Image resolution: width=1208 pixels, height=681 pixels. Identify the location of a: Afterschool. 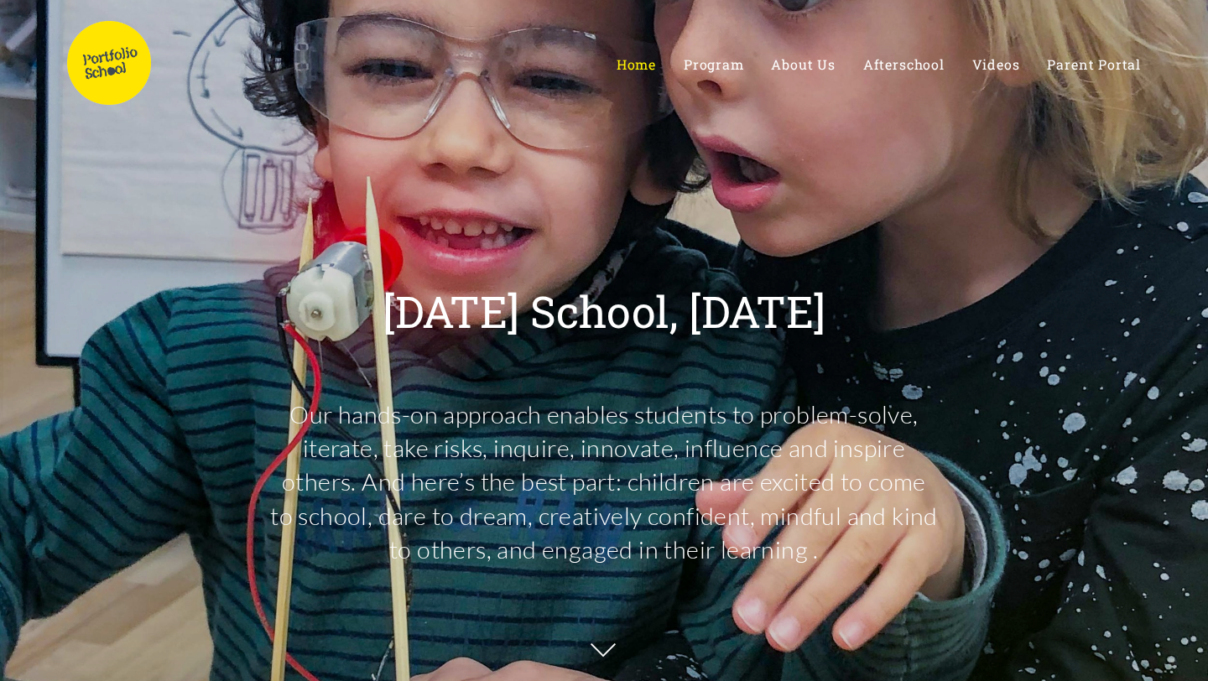
(904, 64).